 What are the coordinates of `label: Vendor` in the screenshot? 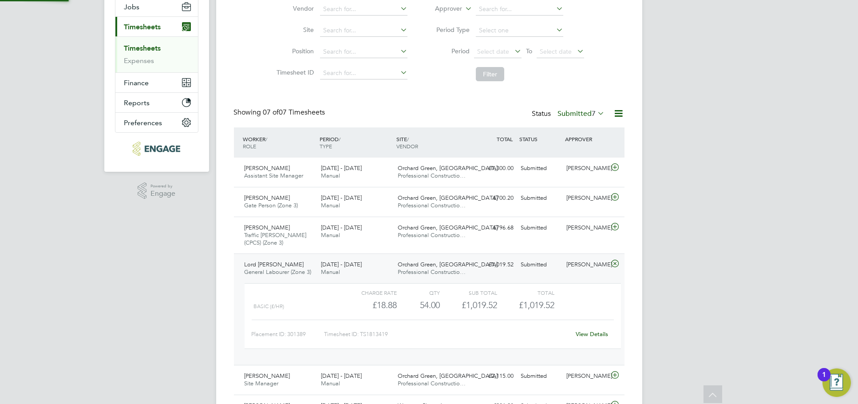 It's located at (294, 8).